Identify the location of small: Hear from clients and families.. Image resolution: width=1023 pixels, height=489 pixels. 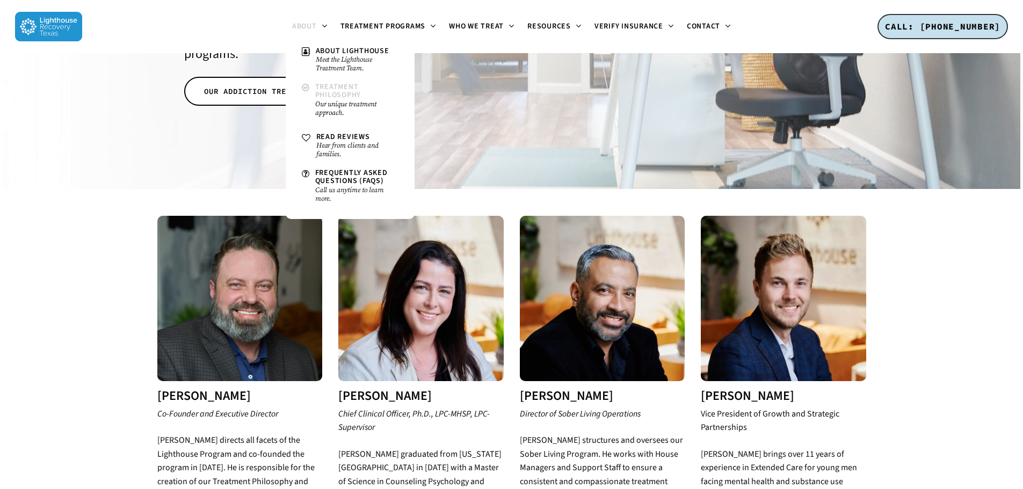
(357, 150).